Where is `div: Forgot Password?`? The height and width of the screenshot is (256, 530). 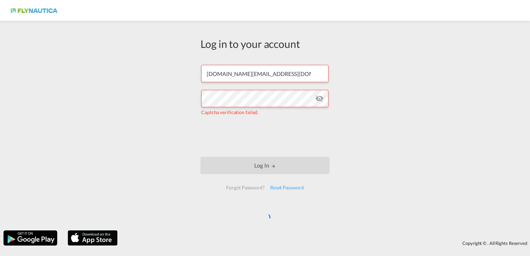
div: Forgot Password? is located at coordinates (245, 188).